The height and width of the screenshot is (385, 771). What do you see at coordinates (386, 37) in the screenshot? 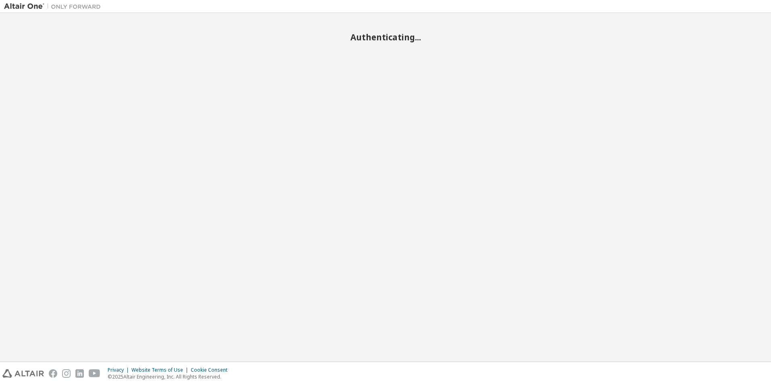
I see `h2: Authenticating...` at bounding box center [386, 37].